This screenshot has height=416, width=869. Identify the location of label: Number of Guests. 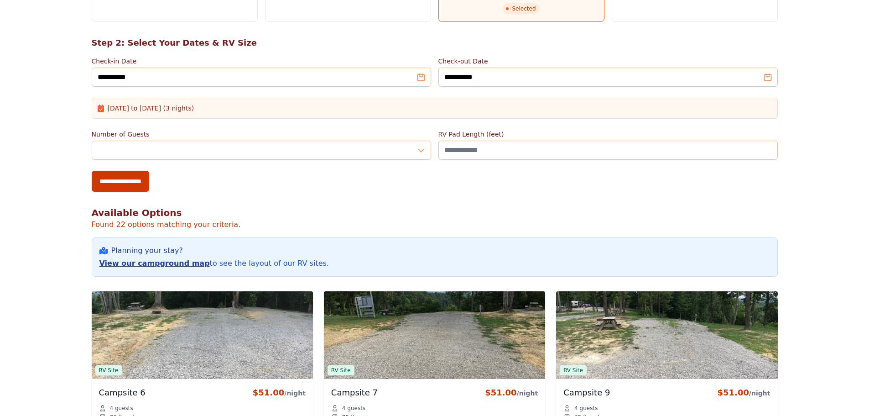
(261, 134).